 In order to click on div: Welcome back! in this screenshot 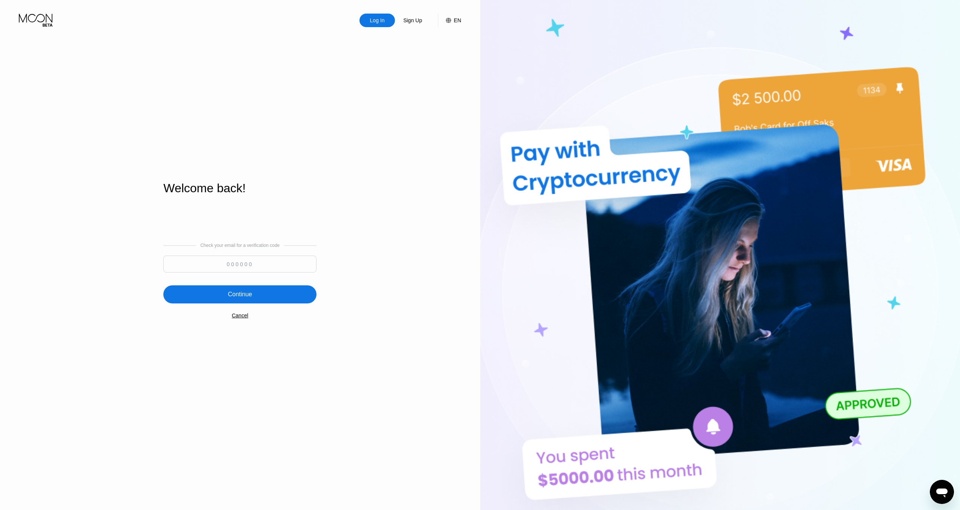, I will do `click(240, 188)`.